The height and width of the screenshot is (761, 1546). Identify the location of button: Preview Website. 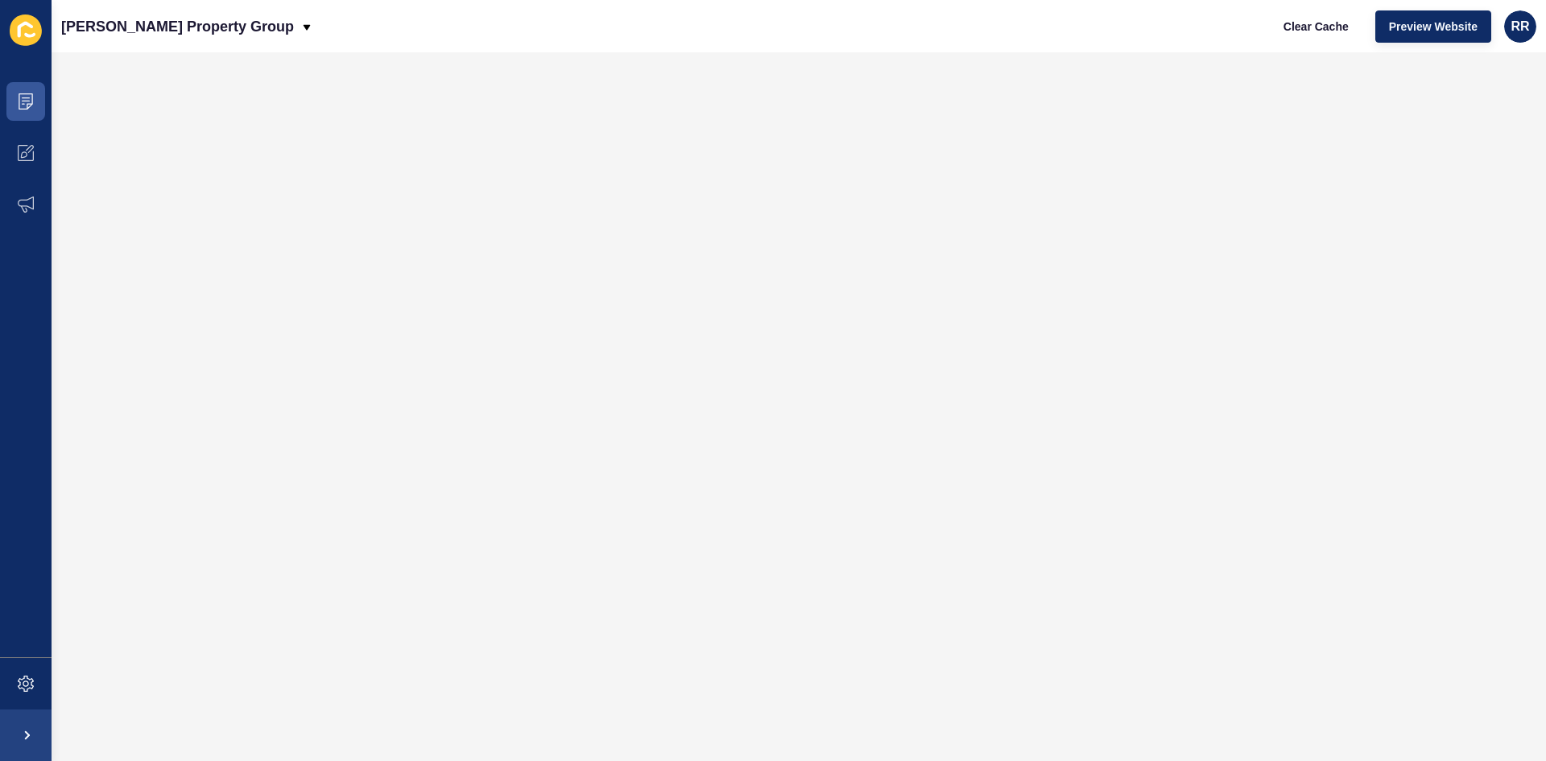
(1434, 27).